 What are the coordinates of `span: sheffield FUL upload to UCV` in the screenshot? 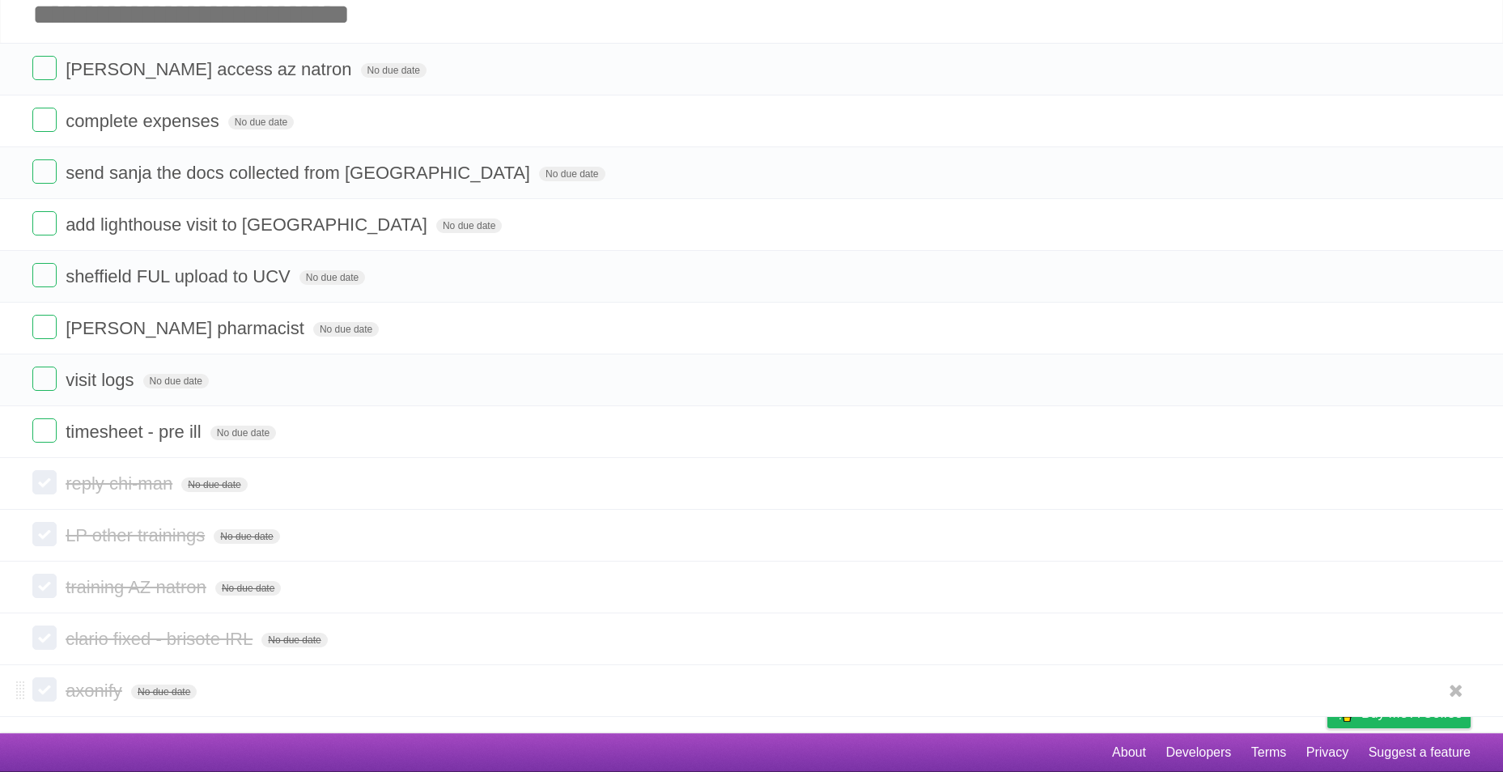 It's located at (180, 276).